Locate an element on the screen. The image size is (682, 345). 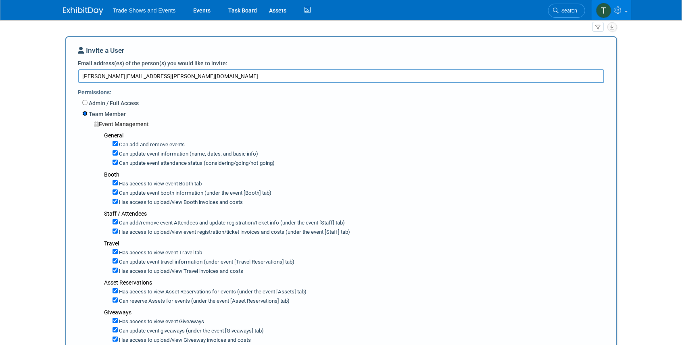
label: Can update event information (name, dates, and basic info) is located at coordinates (188, 154).